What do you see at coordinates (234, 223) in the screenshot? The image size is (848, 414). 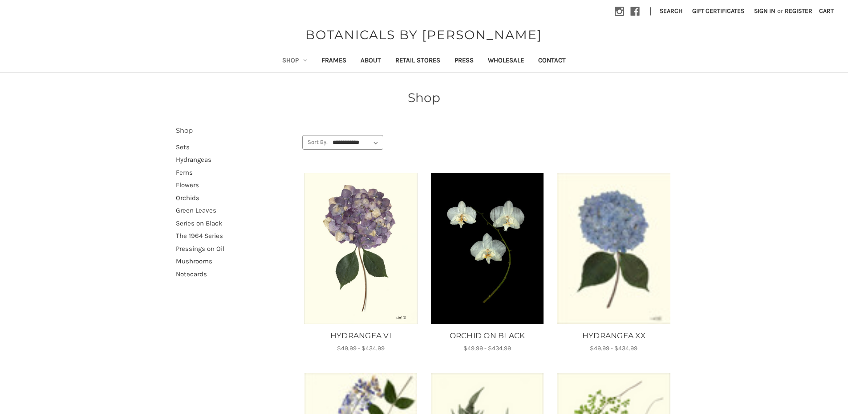 I see `a: Series on Black` at bounding box center [234, 223].